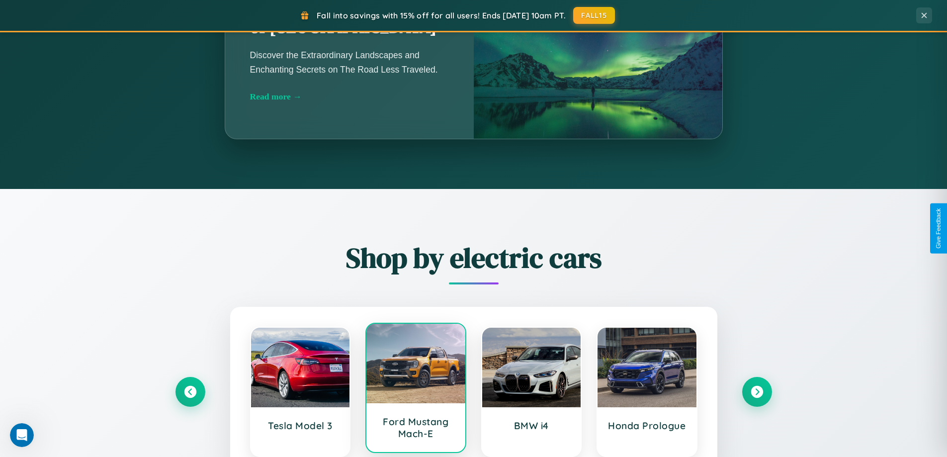  I want to click on h3: Honda Prologue, so click(647, 425).